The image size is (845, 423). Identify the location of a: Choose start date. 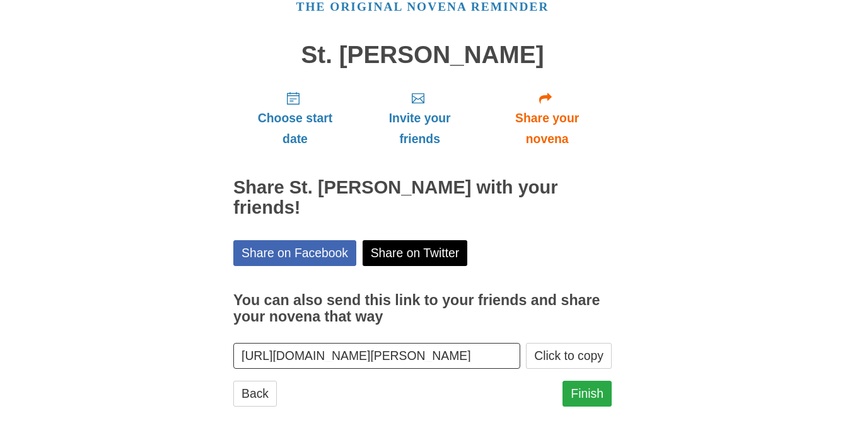
(295, 118).